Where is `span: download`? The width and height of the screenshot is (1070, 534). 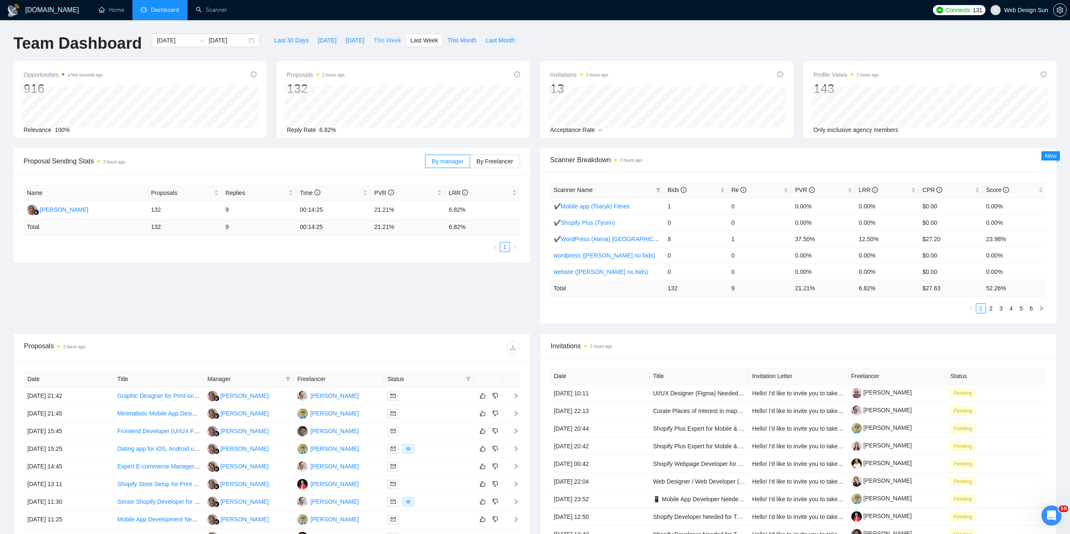 span: download is located at coordinates (513, 348).